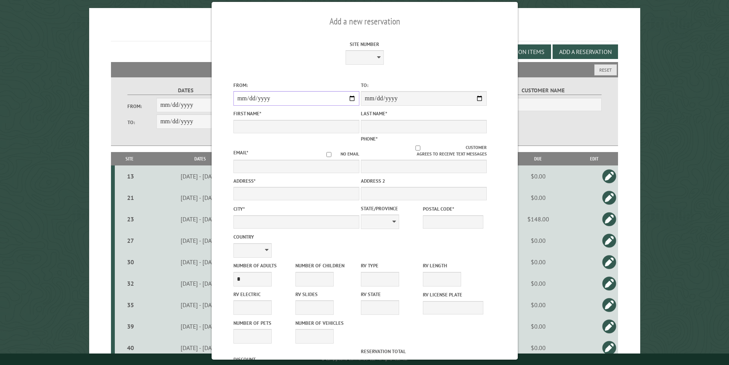 This screenshot has height=365, width=729. What do you see at coordinates (296, 236) in the screenshot?
I see `label: Country` at bounding box center [296, 236].